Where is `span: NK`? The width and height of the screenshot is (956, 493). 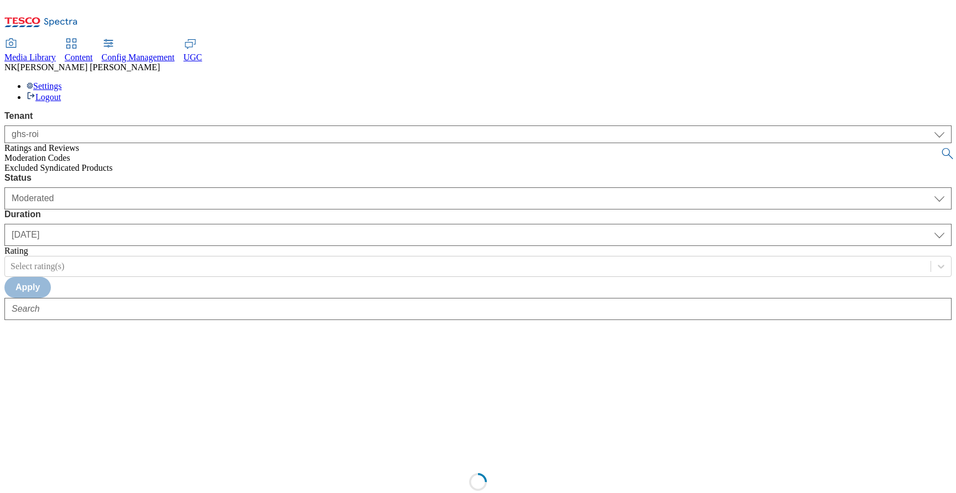 span: NK is located at coordinates (11, 67).